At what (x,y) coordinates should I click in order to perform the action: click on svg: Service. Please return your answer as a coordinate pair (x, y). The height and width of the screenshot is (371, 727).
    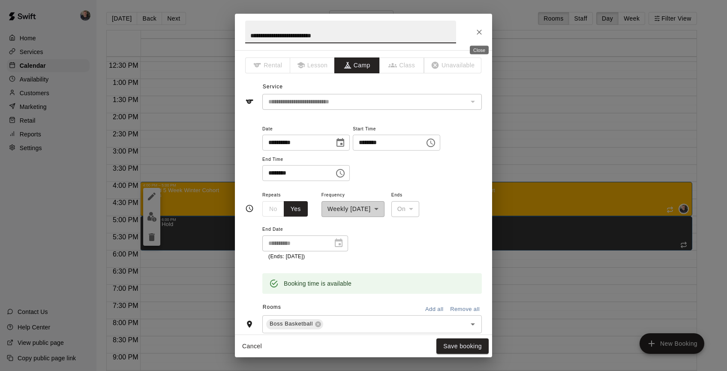
    Looking at the image, I should click on (249, 102).